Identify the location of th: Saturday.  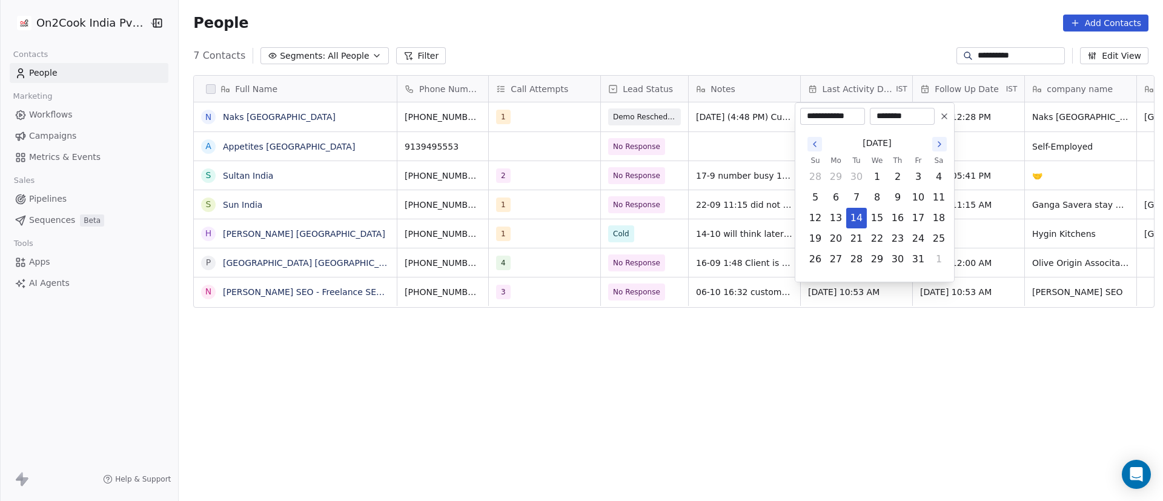
(939, 161).